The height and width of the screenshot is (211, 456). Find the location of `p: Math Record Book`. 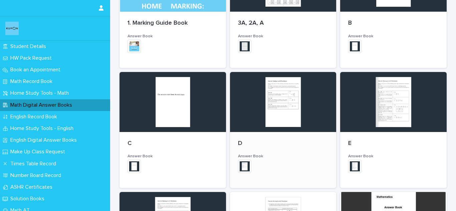

p: Math Record Book is located at coordinates (33, 81).